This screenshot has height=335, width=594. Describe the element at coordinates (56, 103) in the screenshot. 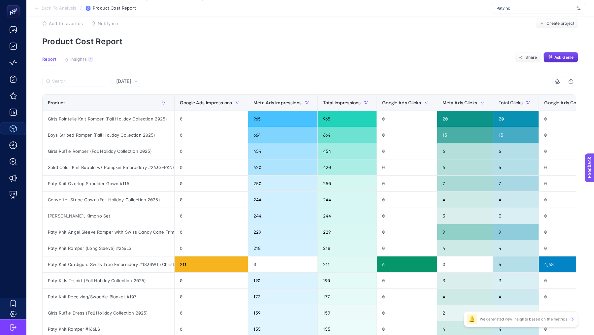

I see `span: Product` at that location.